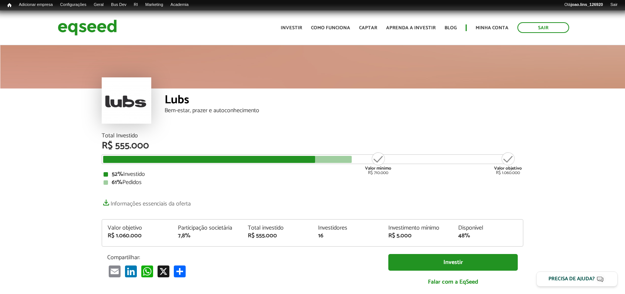 This screenshot has width=625, height=294. What do you see at coordinates (115, 271) in the screenshot?
I see `a: Email` at bounding box center [115, 271].